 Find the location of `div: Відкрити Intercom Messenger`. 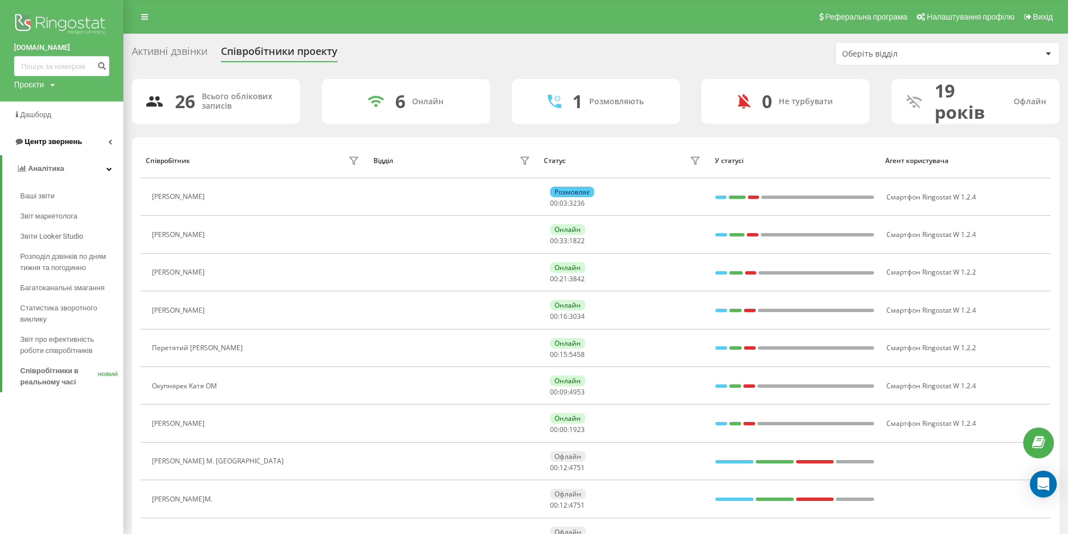

div: Відкрити Intercom Messenger is located at coordinates (1043, 484).